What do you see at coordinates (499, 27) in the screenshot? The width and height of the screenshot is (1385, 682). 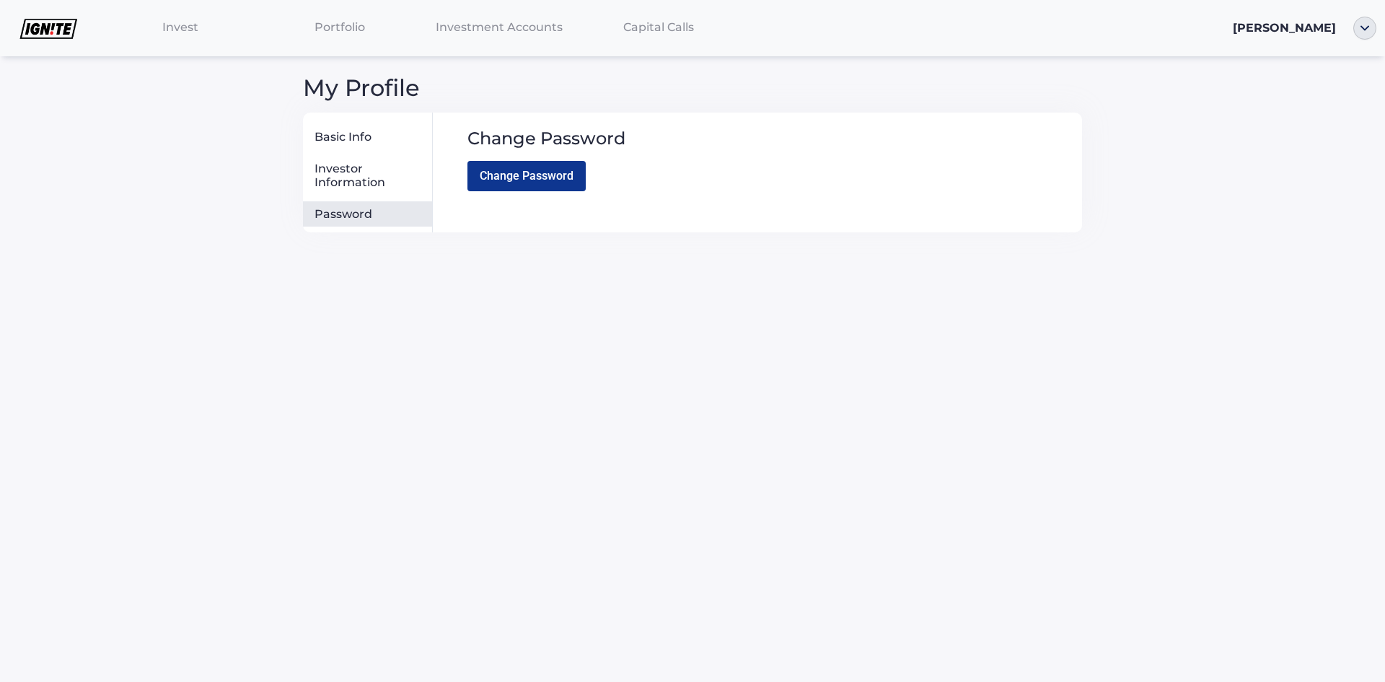 I see `span: Investment Accounts` at bounding box center [499, 27].